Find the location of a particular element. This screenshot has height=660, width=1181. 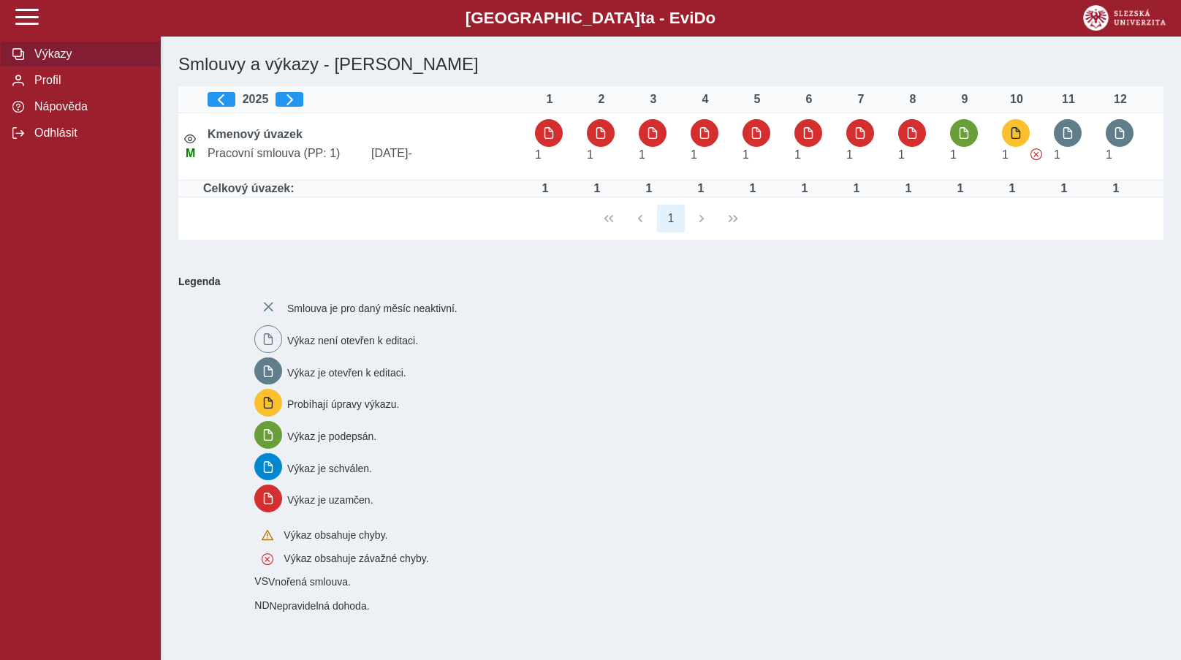

span: Odhlásit is located at coordinates (89, 133).